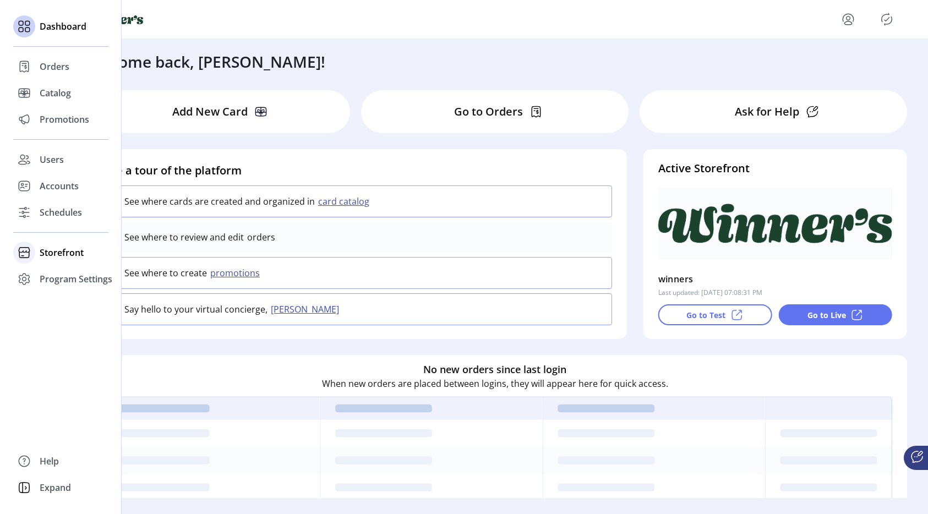 Image resolution: width=928 pixels, height=514 pixels. Describe the element at coordinates (196, 309) in the screenshot. I see `p: Say hello to your virtual concierge,` at that location.